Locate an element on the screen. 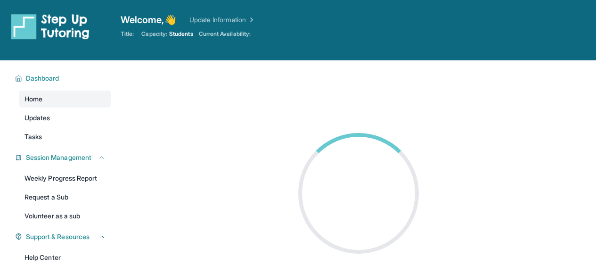 This screenshot has height=266, width=596. a: Update Information is located at coordinates (222, 20).